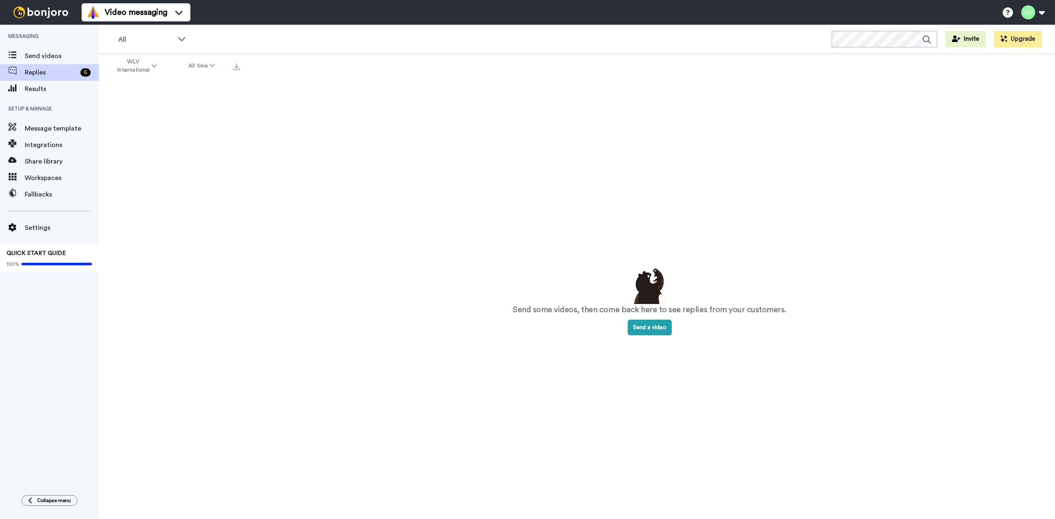 The height and width of the screenshot is (519, 1055). Describe the element at coordinates (62, 145) in the screenshot. I see `span: Integrations` at that location.